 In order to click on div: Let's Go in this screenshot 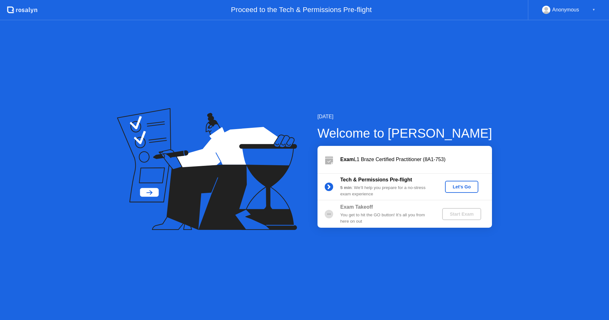, I will do `click(462, 187)`.